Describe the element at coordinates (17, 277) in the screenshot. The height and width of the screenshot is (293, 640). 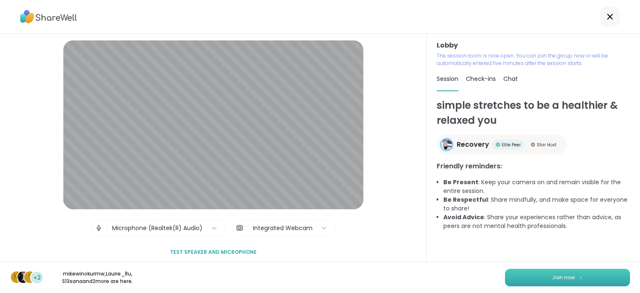
I see `span: m` at that location.